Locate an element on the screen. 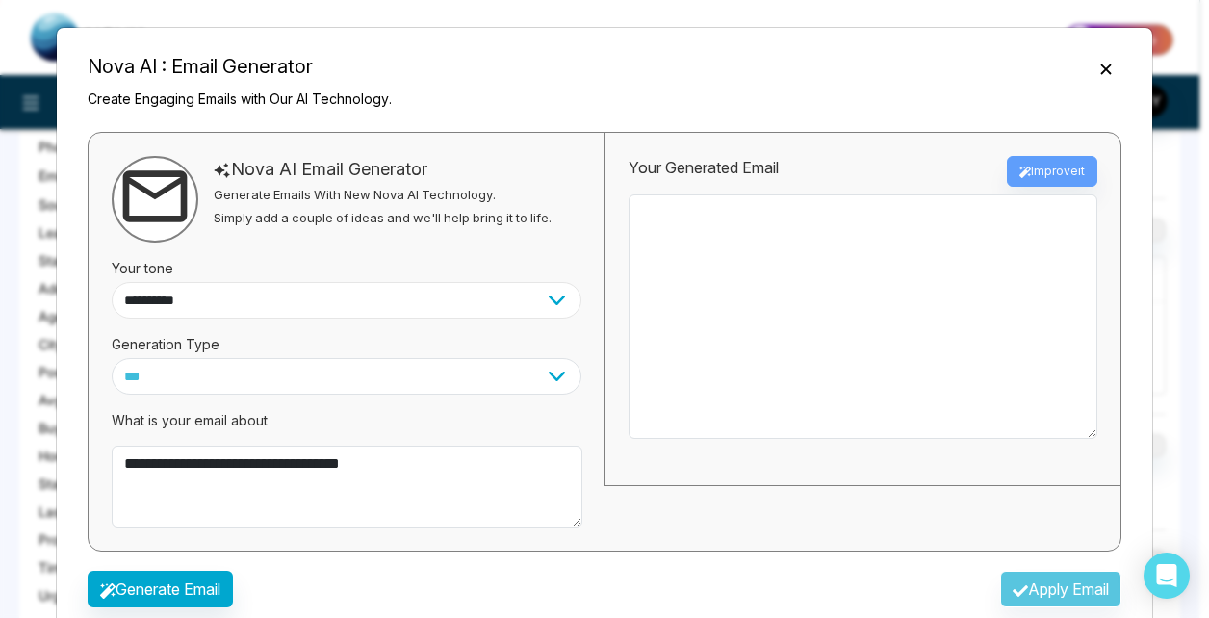  p: Create Engaging Emails with Our AI Technology. is located at coordinates (240, 98).